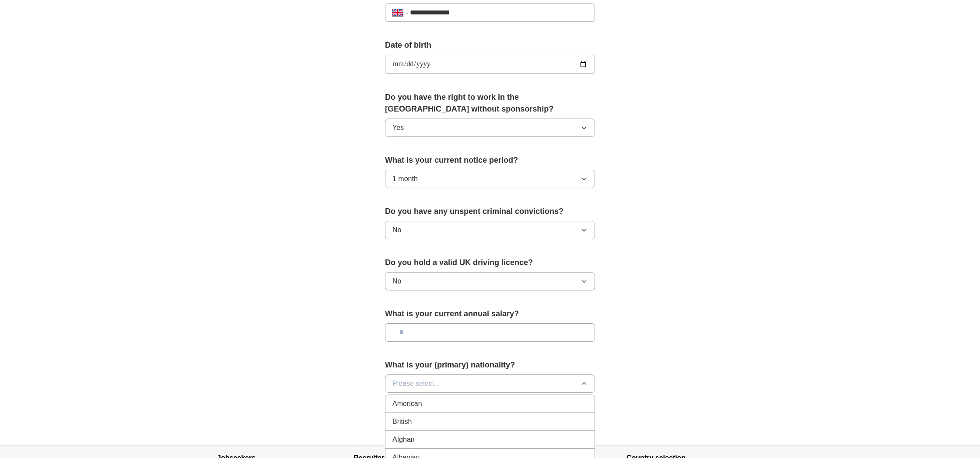 This screenshot has width=980, height=458. What do you see at coordinates (402, 422) in the screenshot?
I see `span: British` at bounding box center [402, 422].